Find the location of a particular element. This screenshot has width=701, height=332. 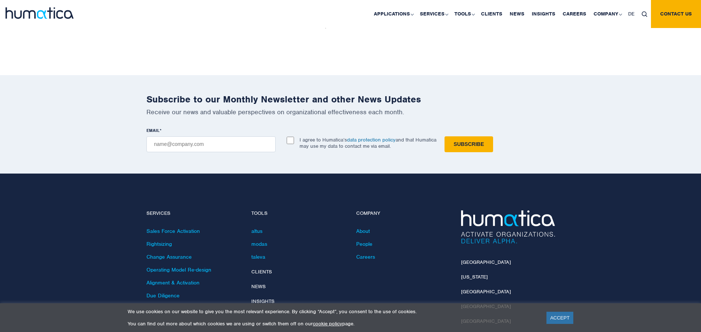

img: search_icon is located at coordinates (644, 14).